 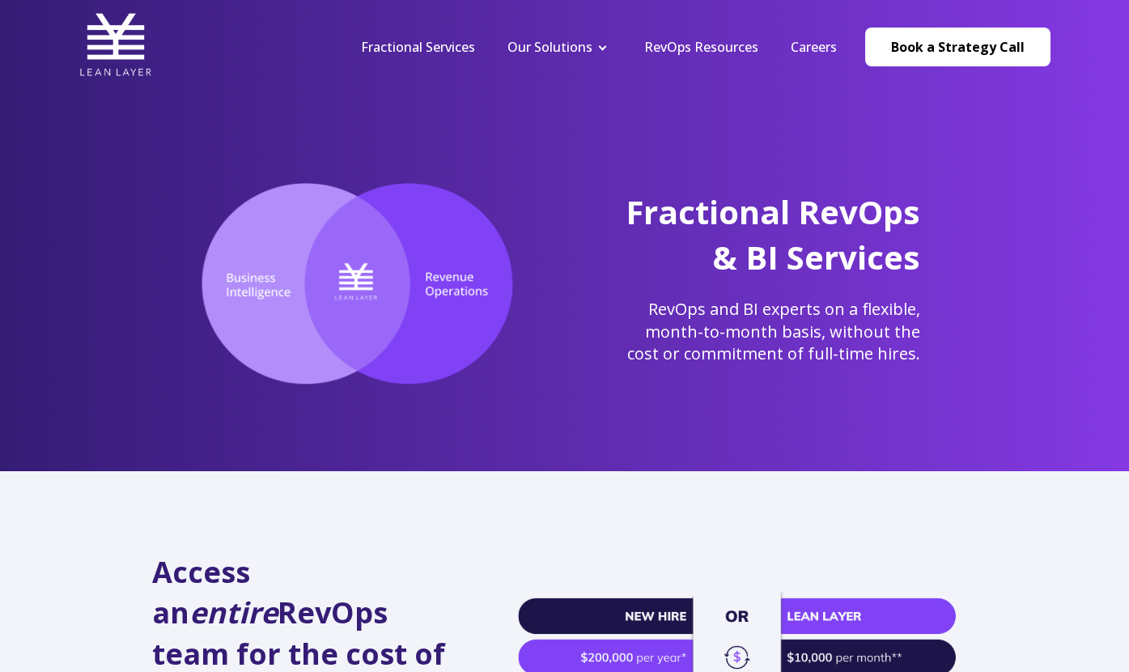 What do you see at coordinates (599, 47) in the screenshot?
I see `div: Navigation Menu` at bounding box center [599, 47].